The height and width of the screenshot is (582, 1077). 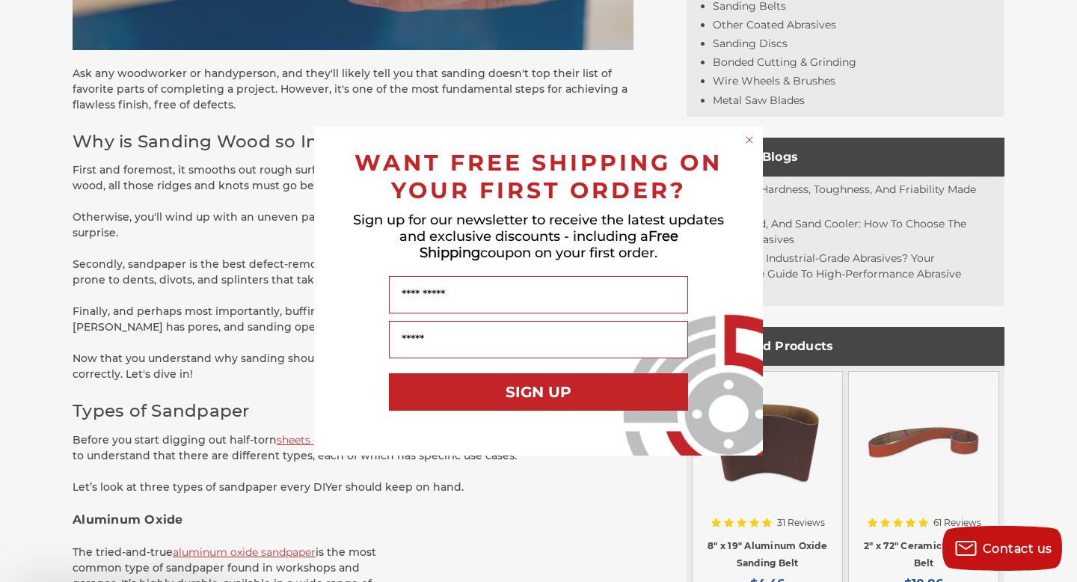 What do you see at coordinates (1002, 548) in the screenshot?
I see `button: Contact us` at bounding box center [1002, 548].